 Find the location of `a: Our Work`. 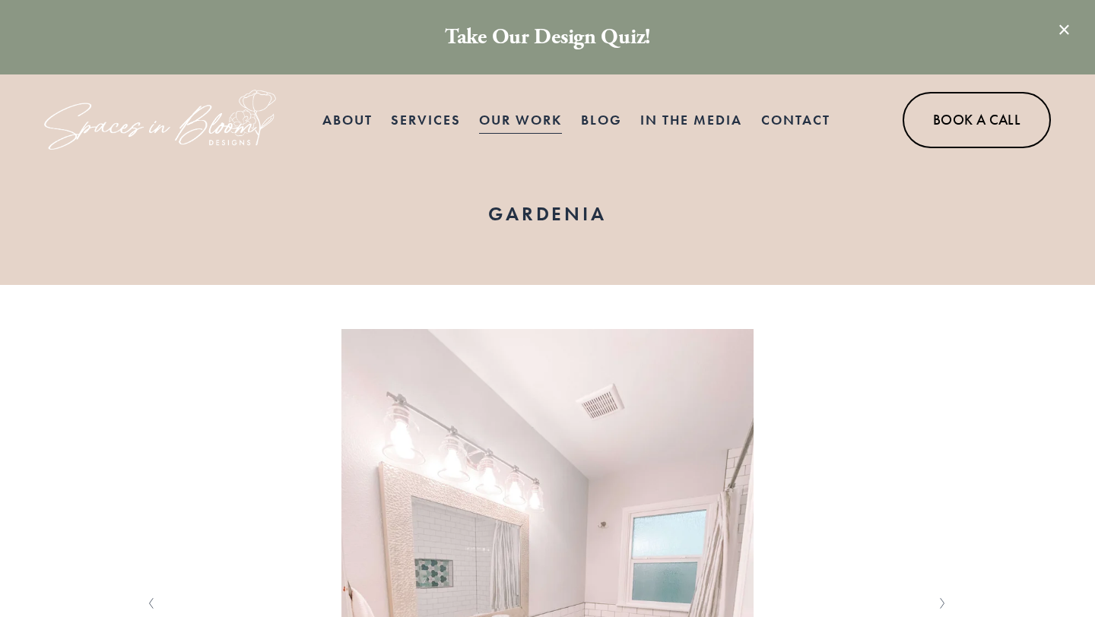

a: Our Work is located at coordinates (520, 120).